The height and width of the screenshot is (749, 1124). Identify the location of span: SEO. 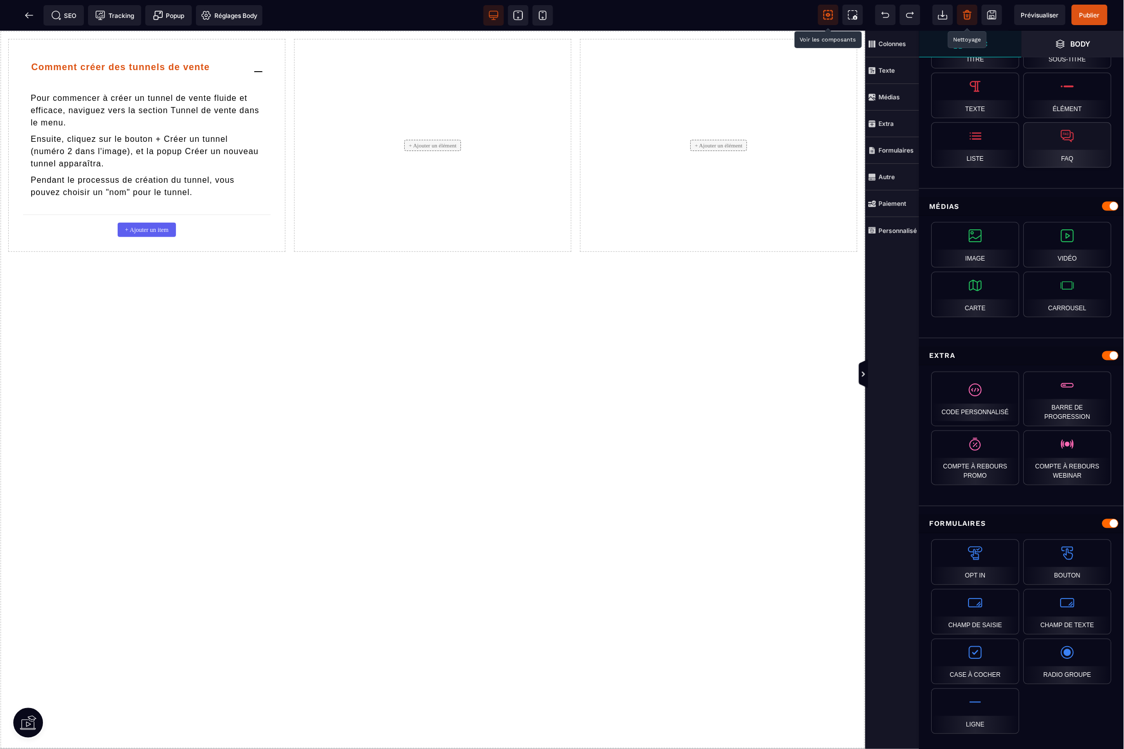
(64, 15).